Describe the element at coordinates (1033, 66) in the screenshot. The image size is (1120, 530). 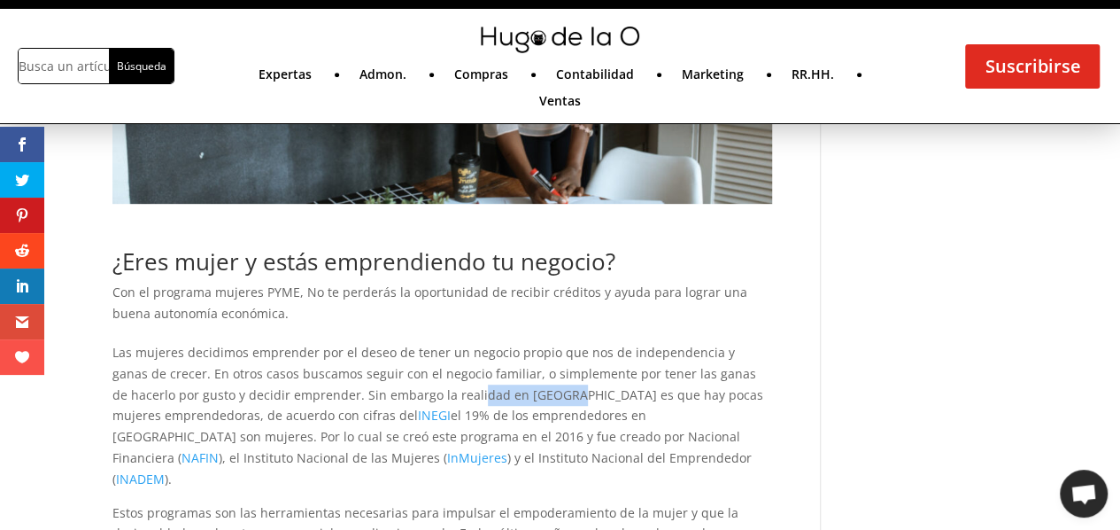
I see `a: Suscribirse` at that location.